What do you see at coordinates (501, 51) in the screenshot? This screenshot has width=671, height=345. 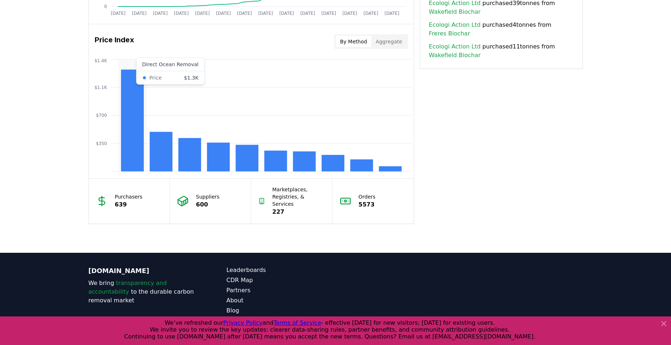 I see `span: purchased 11 tonnes from` at bounding box center [501, 51].